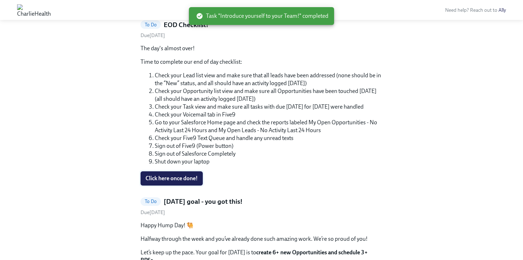 The image size is (523, 260). What do you see at coordinates (269, 79) in the screenshot?
I see `li: Check your Lead list view and make sure that all leads have been addressed (none should be in the...` at bounding box center [269, 79].